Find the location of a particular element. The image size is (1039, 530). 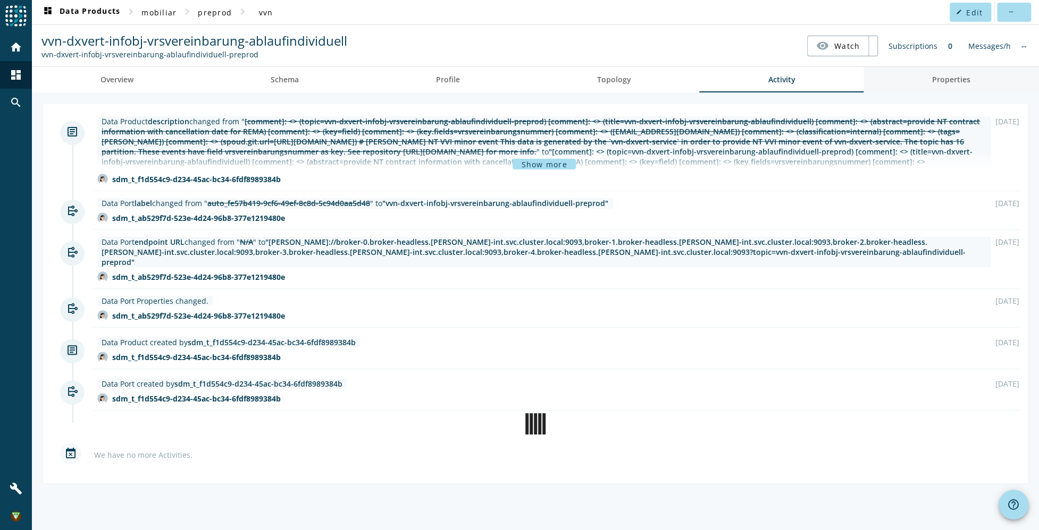

span: Schema is located at coordinates (284, 80).